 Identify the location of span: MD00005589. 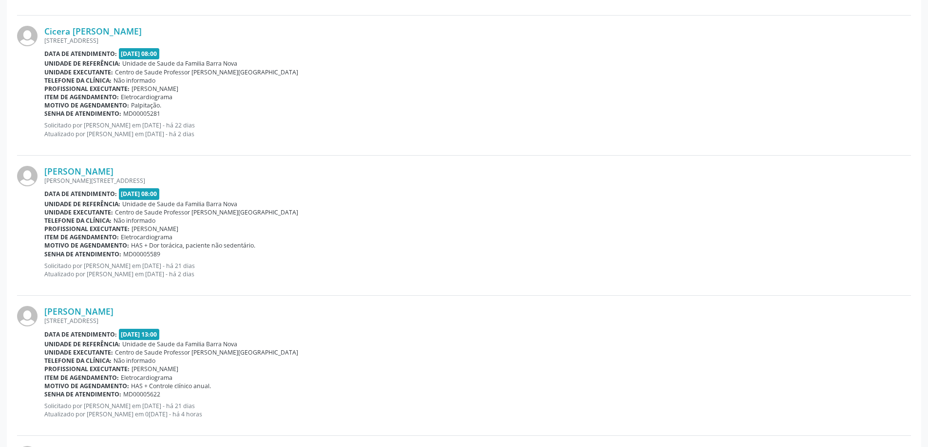
(142, 254).